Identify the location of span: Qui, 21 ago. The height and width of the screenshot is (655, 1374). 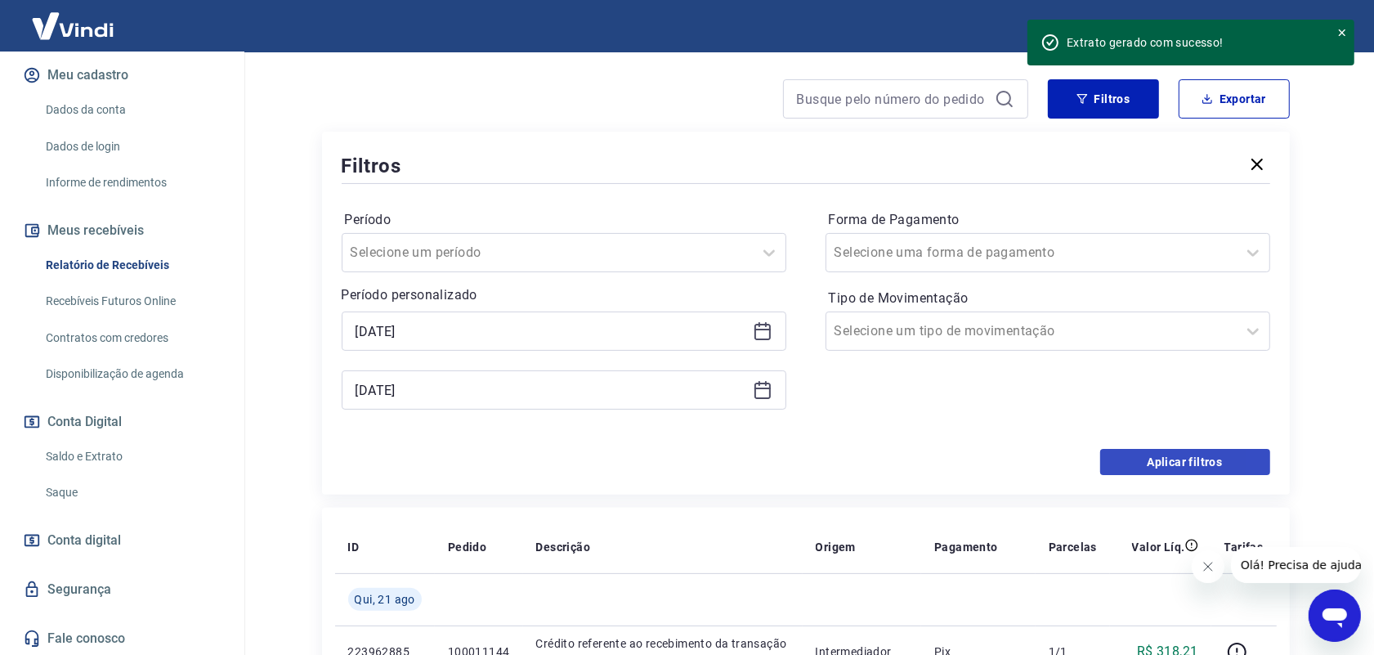
(385, 599).